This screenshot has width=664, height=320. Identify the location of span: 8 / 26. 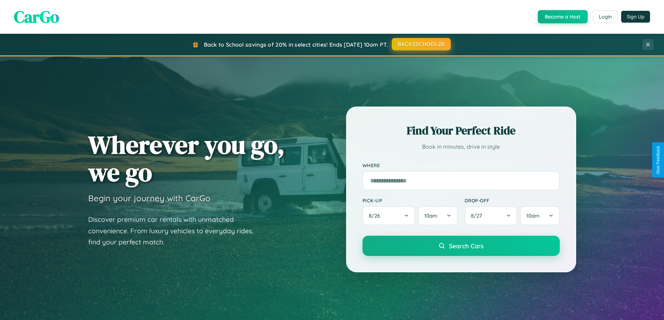
(376, 216).